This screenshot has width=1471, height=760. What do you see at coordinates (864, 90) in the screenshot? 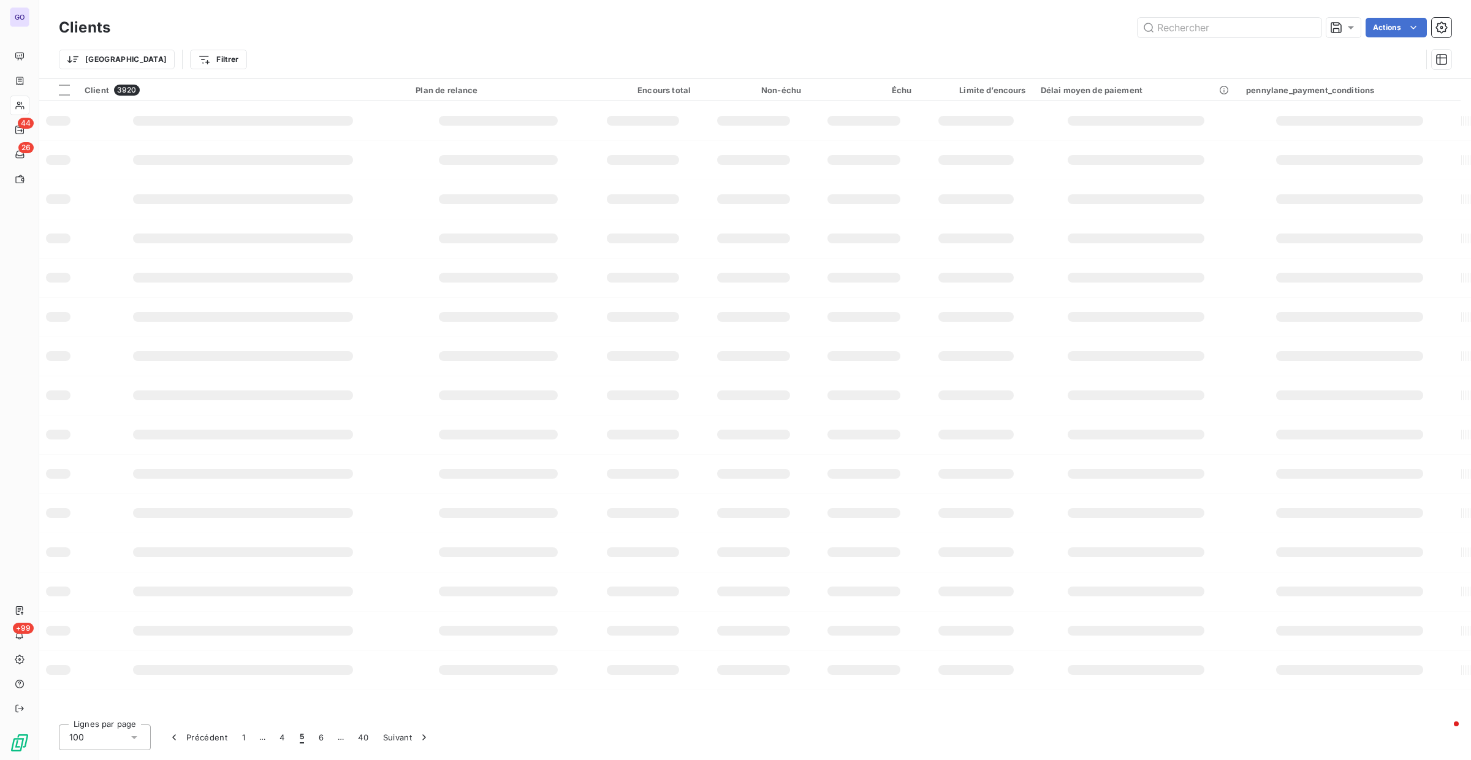
I see `div: Échu` at bounding box center [864, 90].